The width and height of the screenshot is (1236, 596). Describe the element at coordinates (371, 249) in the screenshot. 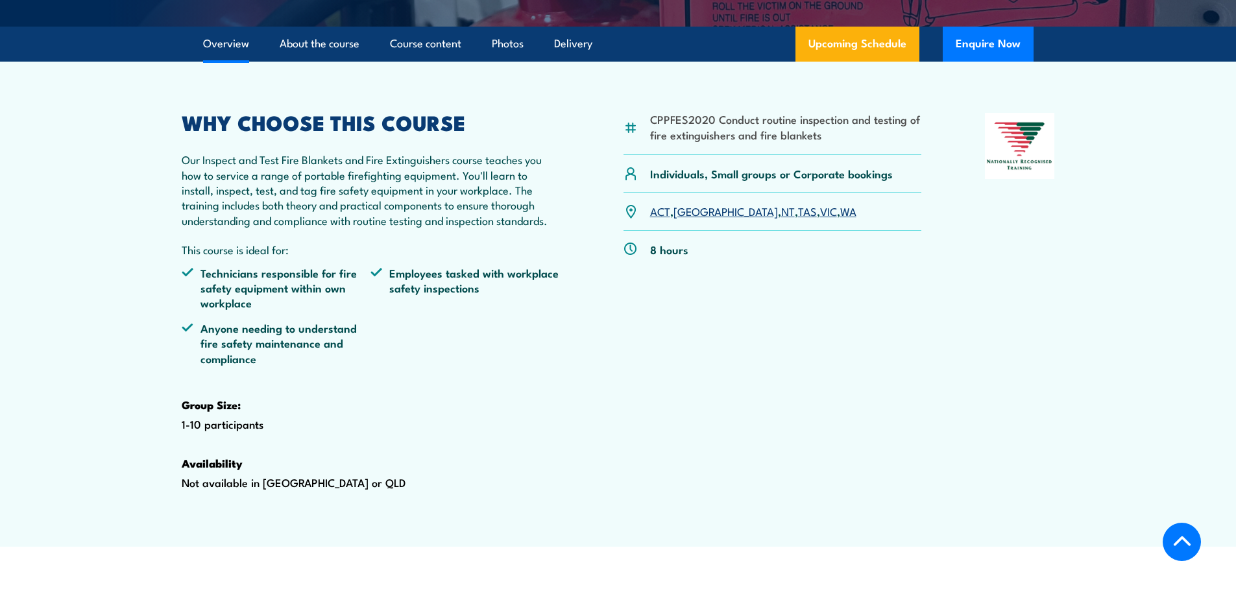

I see `p: This course is ideal for:` at that location.